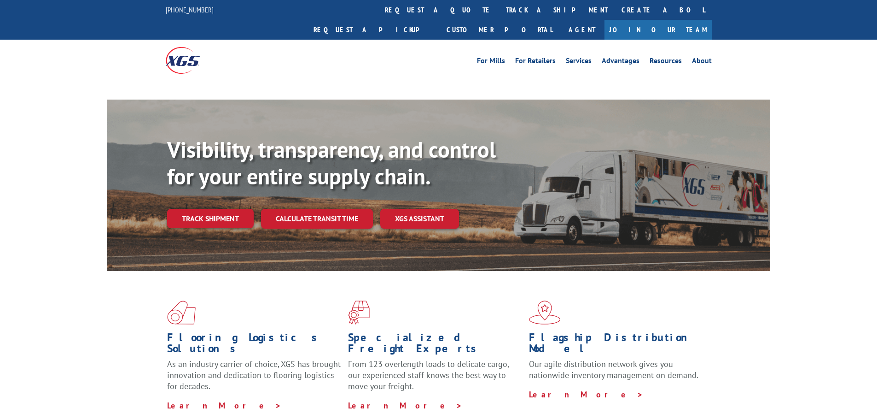 The image size is (877, 420). What do you see at coordinates (254, 345) in the screenshot?
I see `h1: Flooring Logistics Solutions` at bounding box center [254, 345].